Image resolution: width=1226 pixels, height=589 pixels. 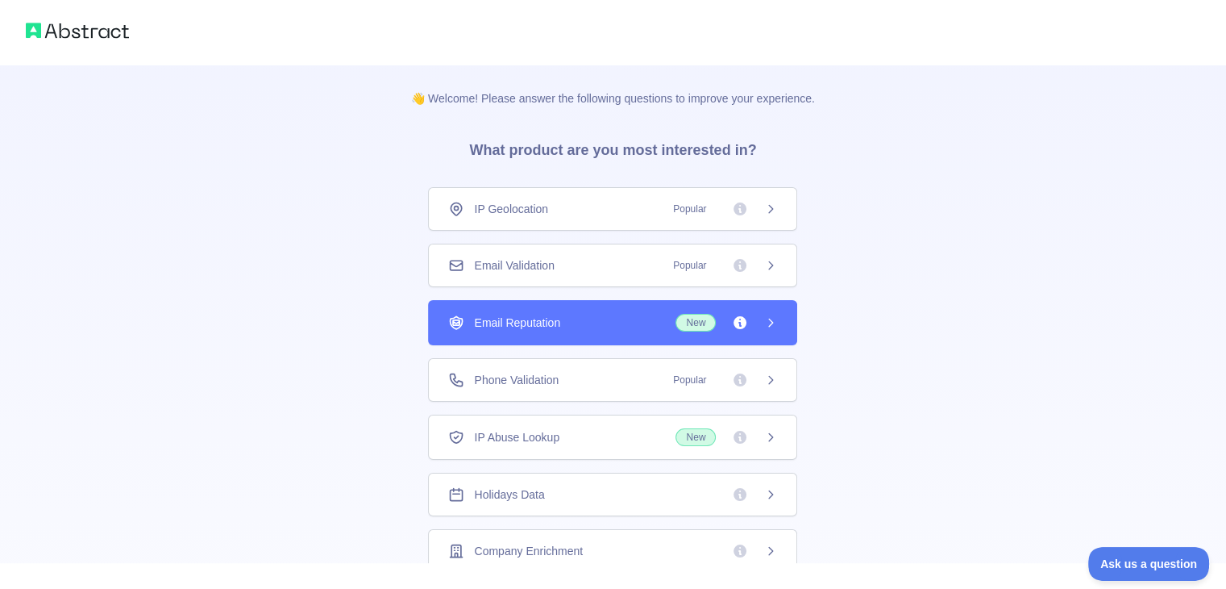 What do you see at coordinates (516, 380) in the screenshot?
I see `span: Phone Validation` at bounding box center [516, 380].